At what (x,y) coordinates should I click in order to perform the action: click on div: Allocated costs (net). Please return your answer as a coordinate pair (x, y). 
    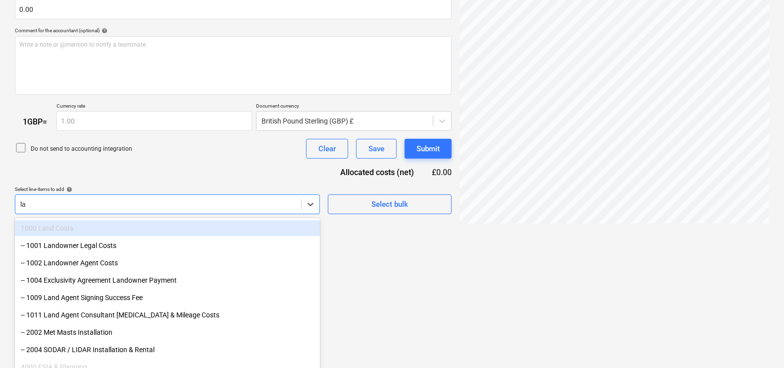
    Looking at the image, I should click on (376, 172).